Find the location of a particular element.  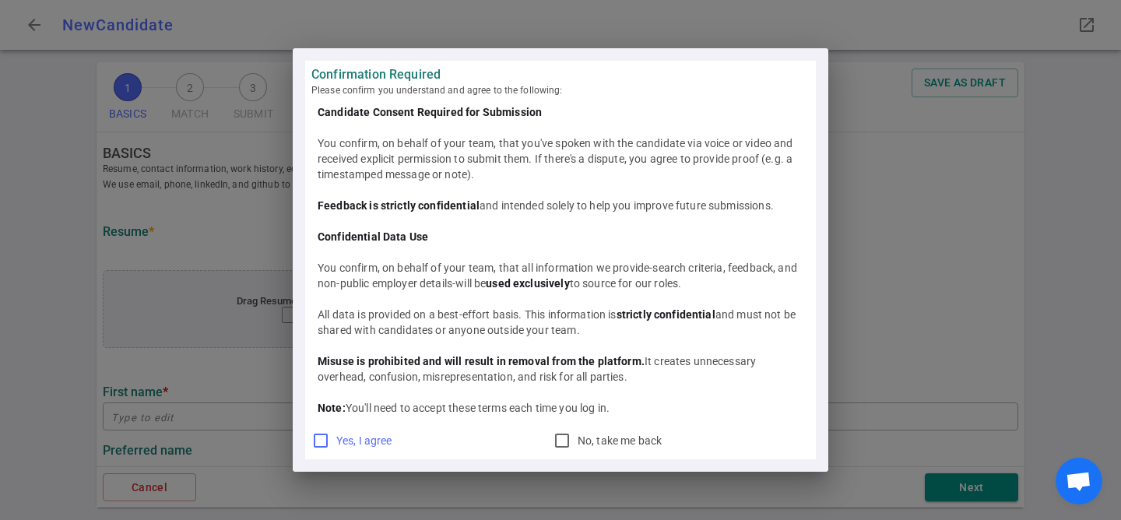

span: No, take me back is located at coordinates (620, 441).